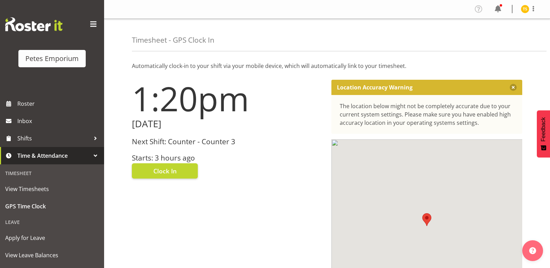  Describe the element at coordinates (375, 87) in the screenshot. I see `p: Location Accuracy Warning` at that location.